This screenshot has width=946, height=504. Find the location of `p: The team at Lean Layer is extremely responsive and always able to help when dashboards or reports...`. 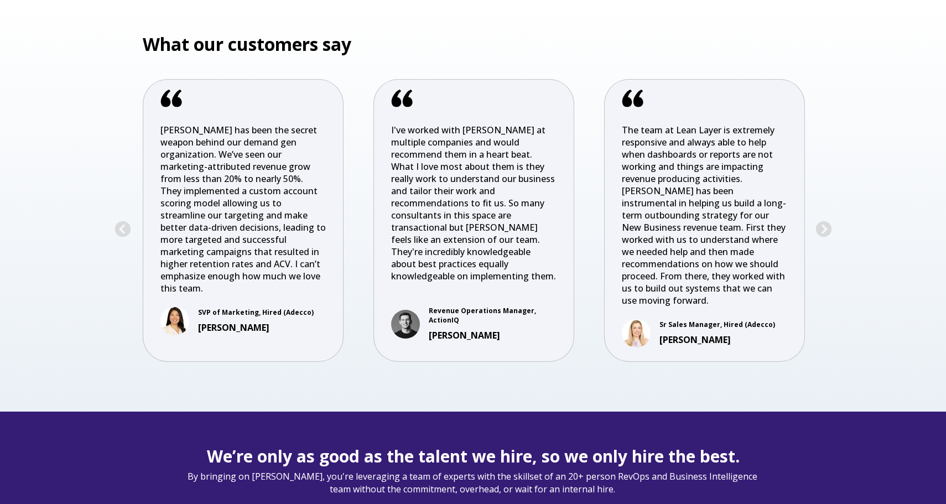

p: The team at Lean Layer is extremely responsive and always able to help when dashboards or reports... is located at coordinates (705, 215).